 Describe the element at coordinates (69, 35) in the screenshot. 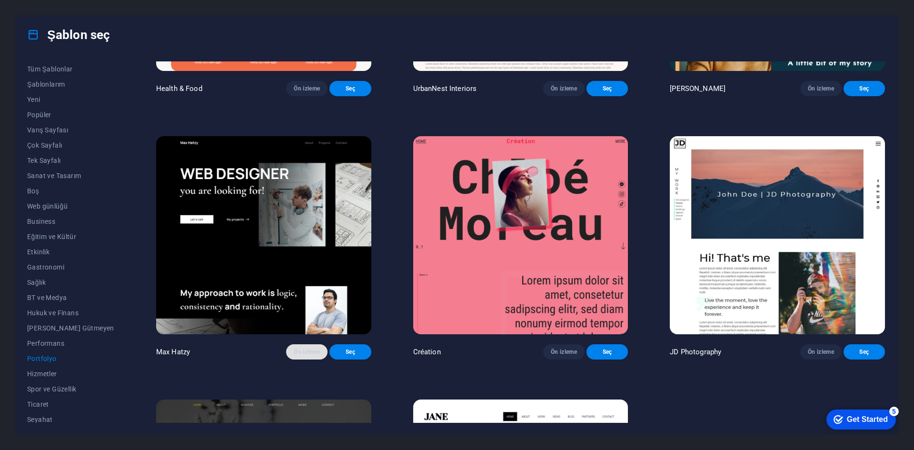

I see `h4: Şablon seç` at that location.